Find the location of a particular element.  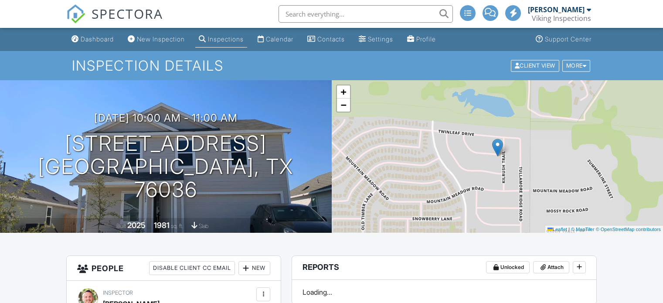

div: Client View is located at coordinates (535, 65).